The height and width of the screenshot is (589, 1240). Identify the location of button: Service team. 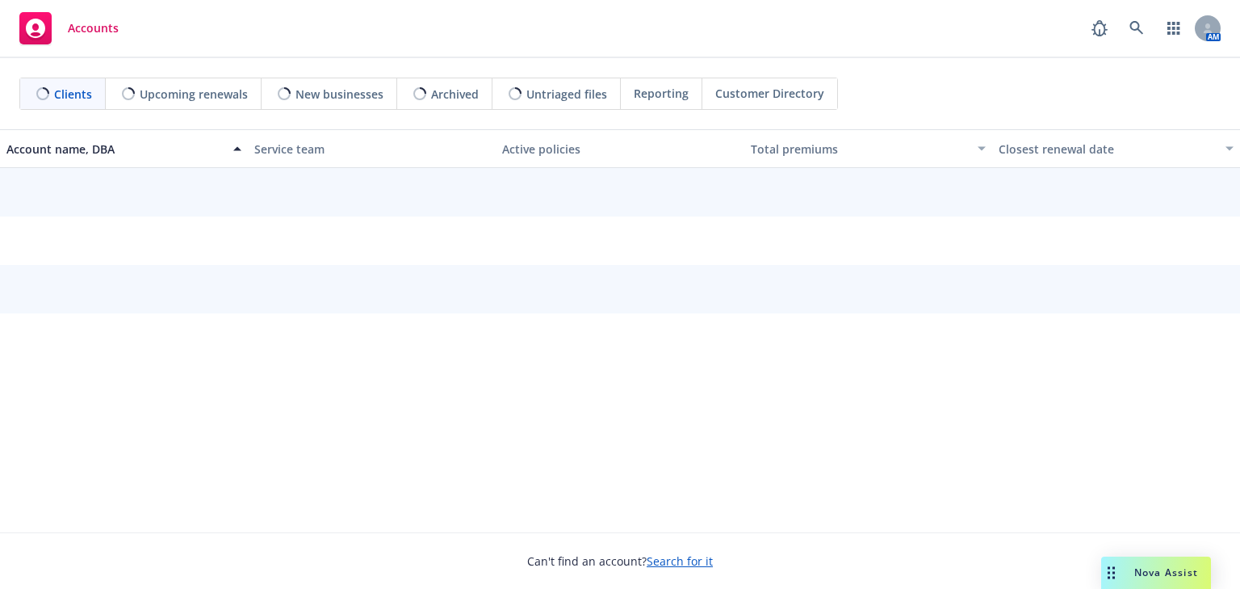
(371, 149).